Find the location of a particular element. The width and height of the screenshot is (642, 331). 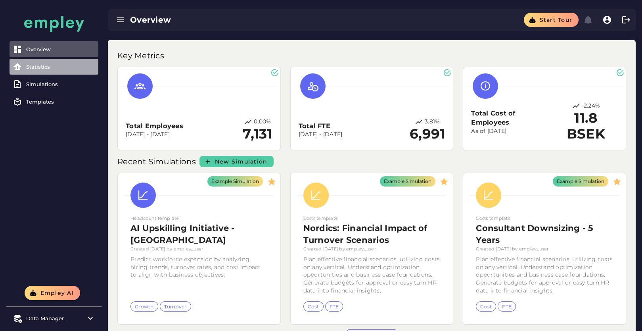

h3: Total Employees is located at coordinates (154, 126).